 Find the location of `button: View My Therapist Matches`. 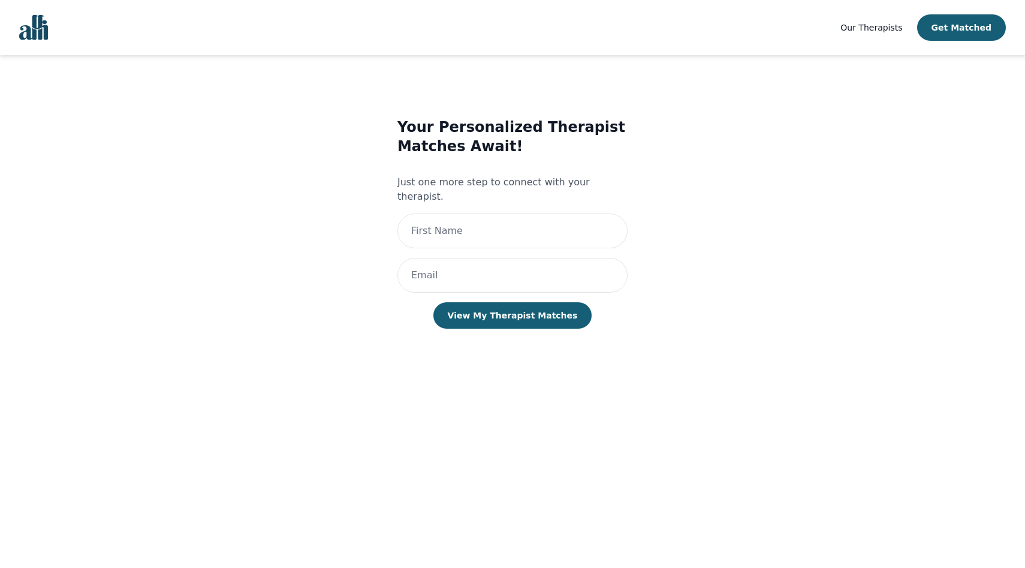

button: View My Therapist Matches is located at coordinates (513, 315).